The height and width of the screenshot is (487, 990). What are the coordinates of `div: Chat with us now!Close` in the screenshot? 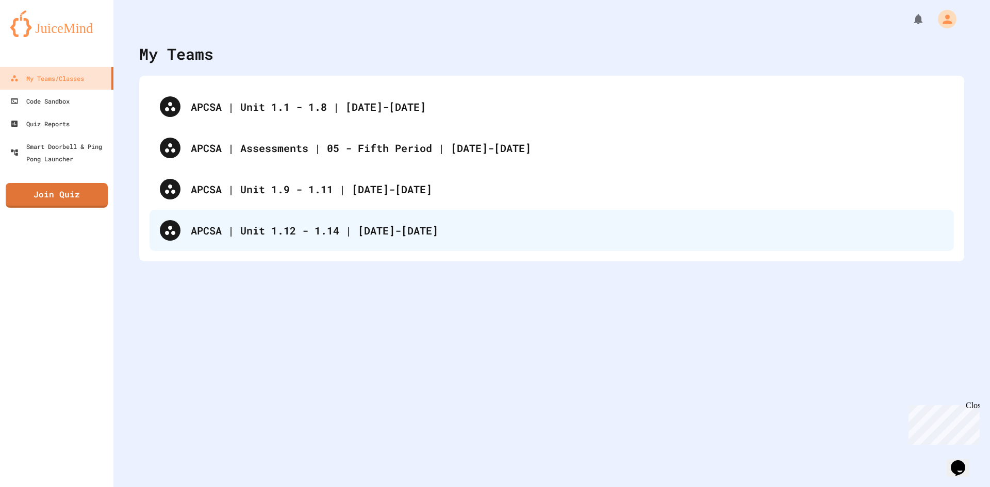 It's located at (38, 35).